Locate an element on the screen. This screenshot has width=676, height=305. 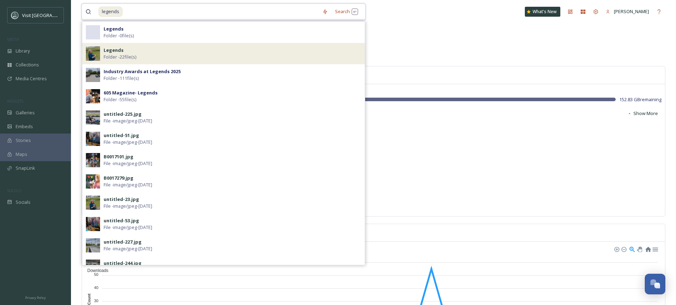
span: Media Centres is located at coordinates (31, 78).